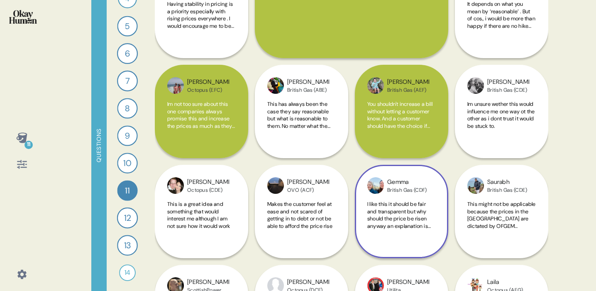 Image resolution: width=596 pixels, height=291 pixels. Describe the element at coordinates (476, 186) in the screenshot. I see `img: profilepic_30989330784046761.jpg` at that location.